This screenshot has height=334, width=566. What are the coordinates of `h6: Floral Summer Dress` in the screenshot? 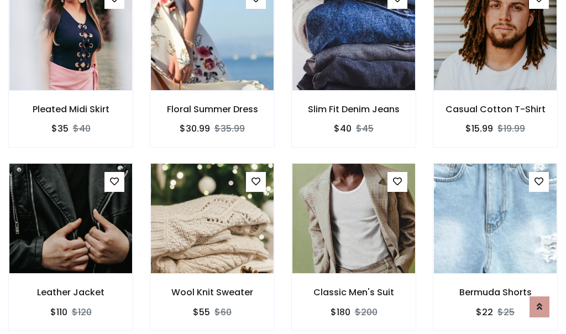 It's located at (212, 109).